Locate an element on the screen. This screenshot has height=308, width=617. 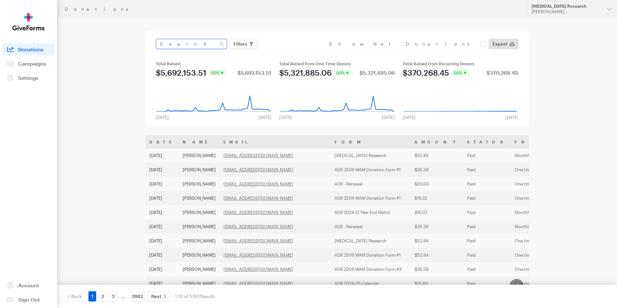
span: Filters is located at coordinates (240, 44).